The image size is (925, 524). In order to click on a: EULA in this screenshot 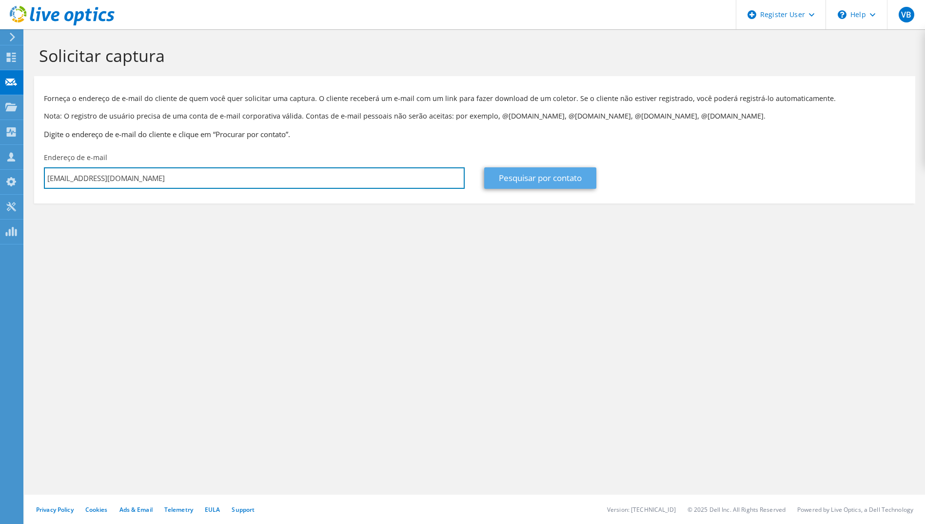, I will do `click(212, 509)`.